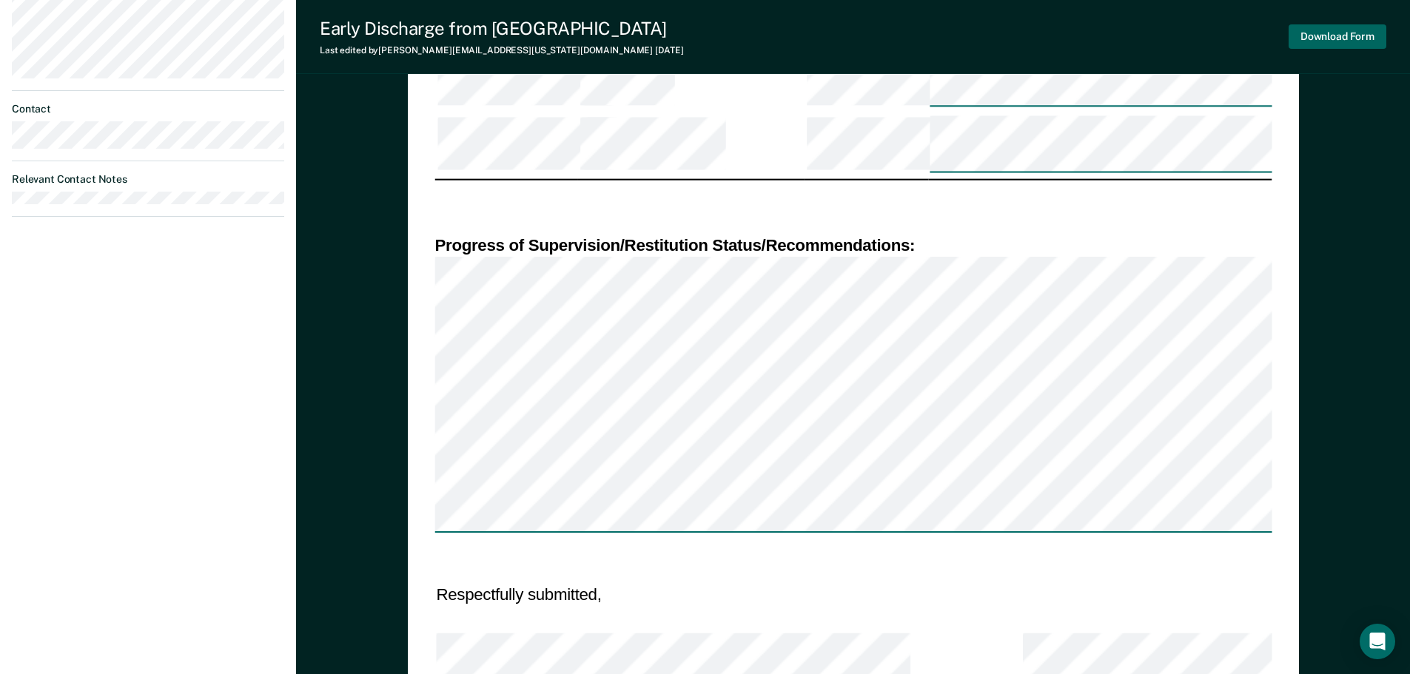 The image size is (1410, 674). I want to click on div: Open Intercom Messenger, so click(1377, 642).